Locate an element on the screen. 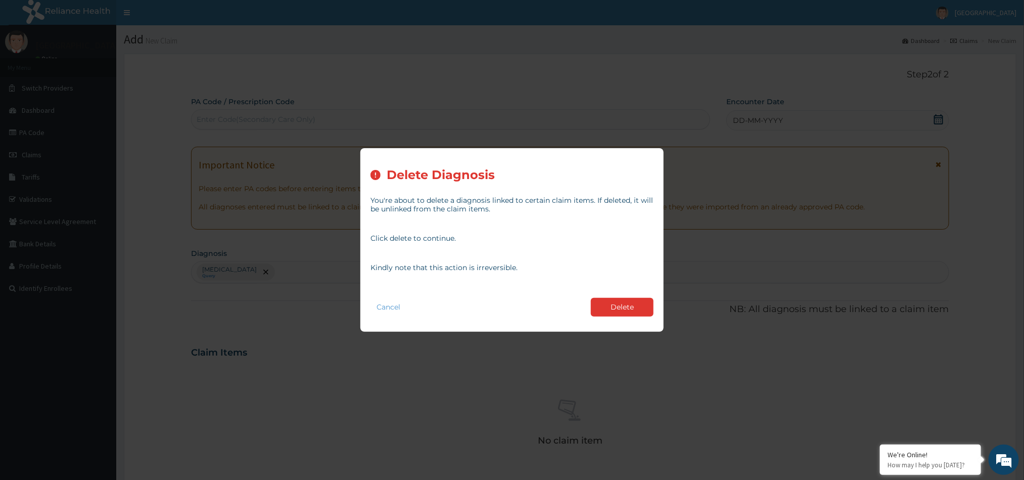  div: Chat with us now is located at coordinates (111, 63).